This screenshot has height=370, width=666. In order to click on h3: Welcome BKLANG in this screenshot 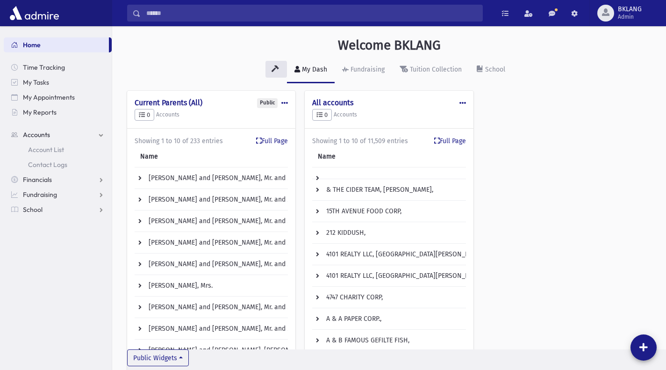, I will do `click(389, 45)`.